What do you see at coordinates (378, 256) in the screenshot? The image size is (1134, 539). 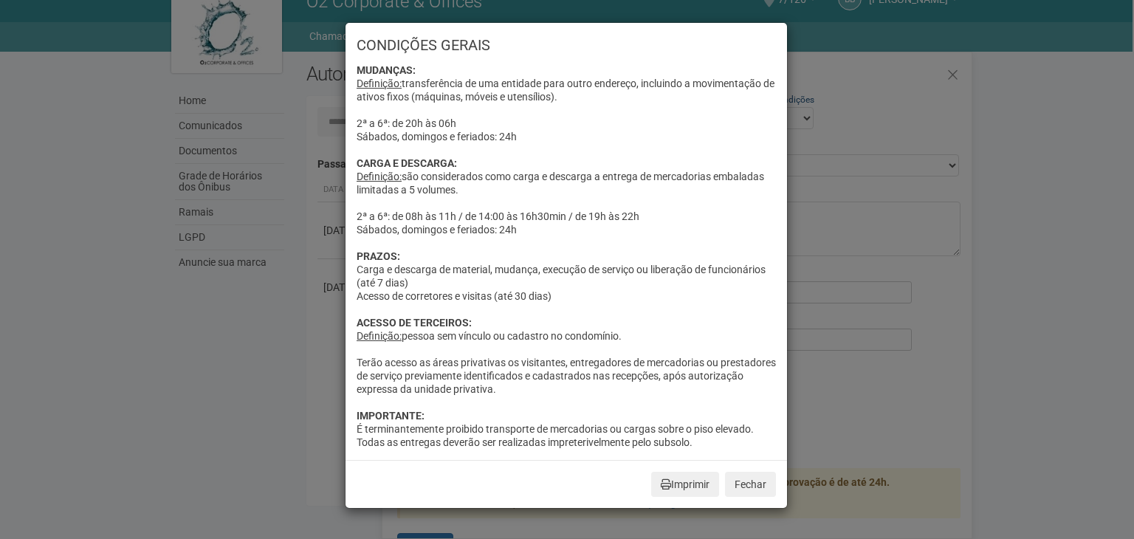 I see `strong: PRAZOS:` at bounding box center [378, 256].